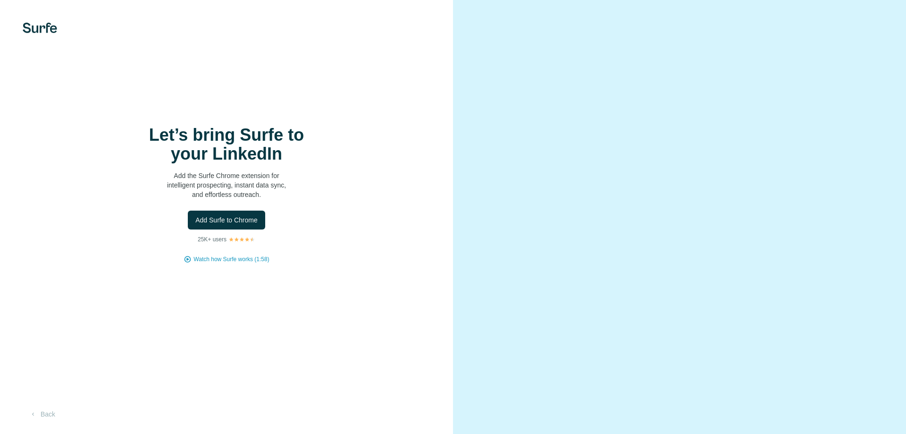 Image resolution: width=906 pixels, height=434 pixels. I want to click on h1: Let’s bring Surfe to your LinkedIn, so click(226, 144).